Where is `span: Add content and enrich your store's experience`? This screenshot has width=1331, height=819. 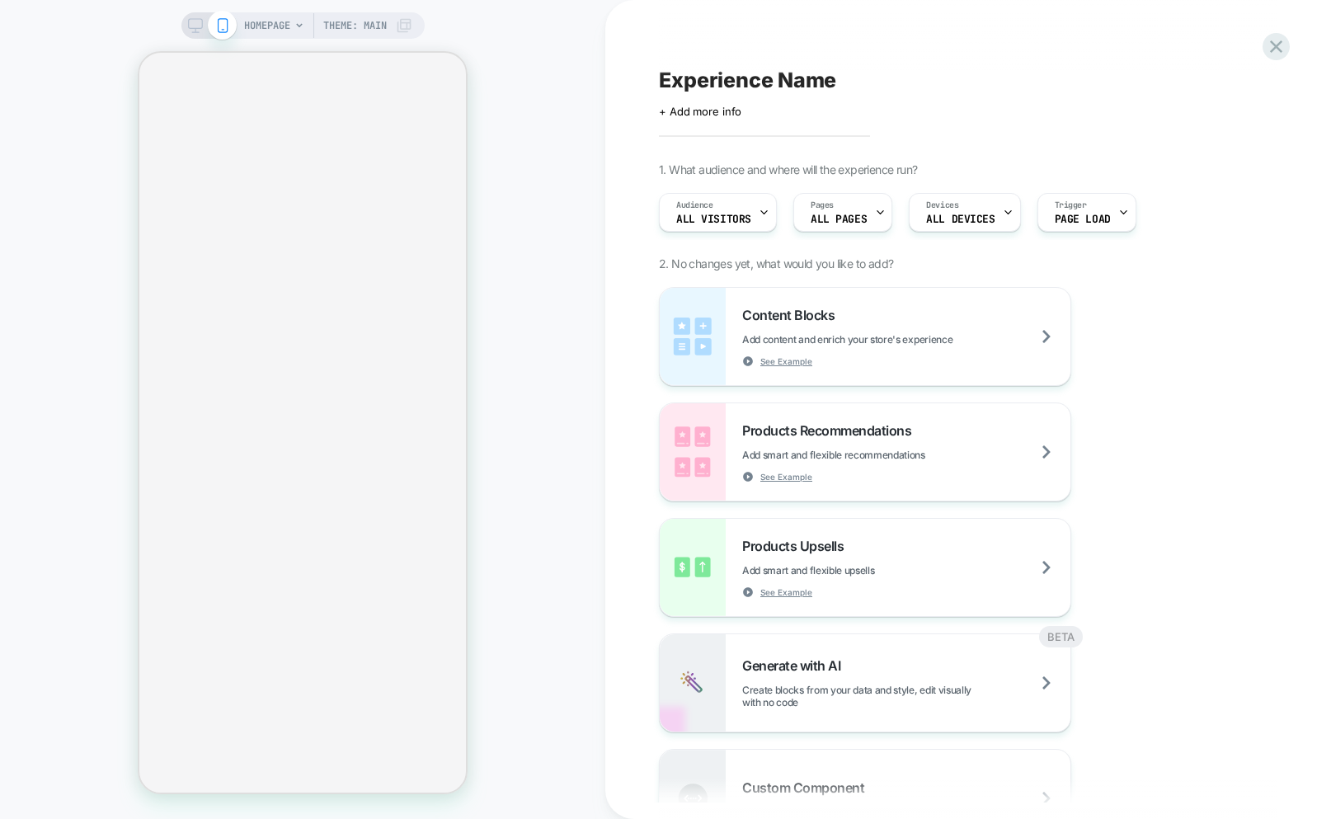 span: Add content and enrich your store's experience is located at coordinates (888, 339).